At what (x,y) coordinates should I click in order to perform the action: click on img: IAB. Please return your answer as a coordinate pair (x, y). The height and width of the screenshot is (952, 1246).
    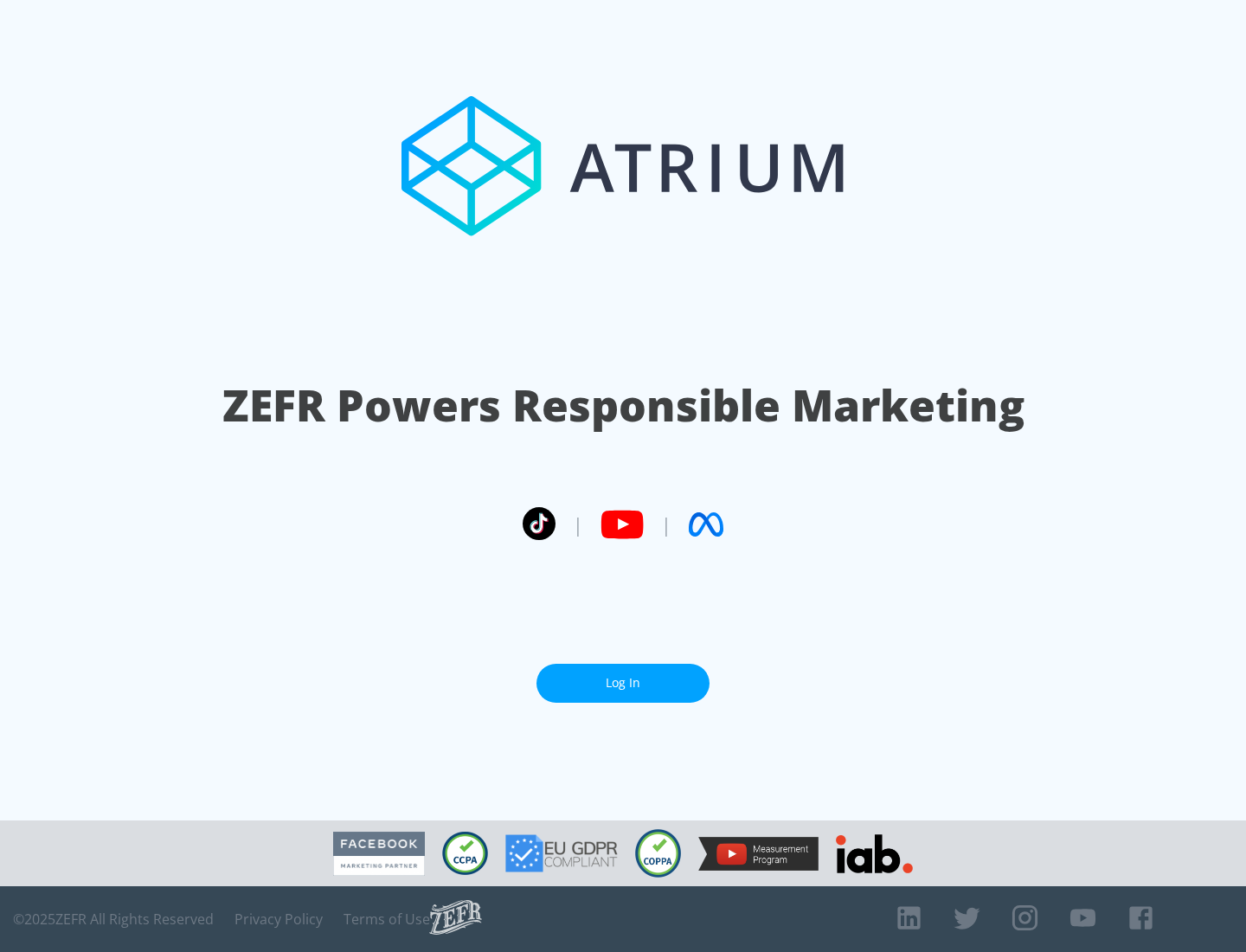
    Looking at the image, I should click on (874, 853).